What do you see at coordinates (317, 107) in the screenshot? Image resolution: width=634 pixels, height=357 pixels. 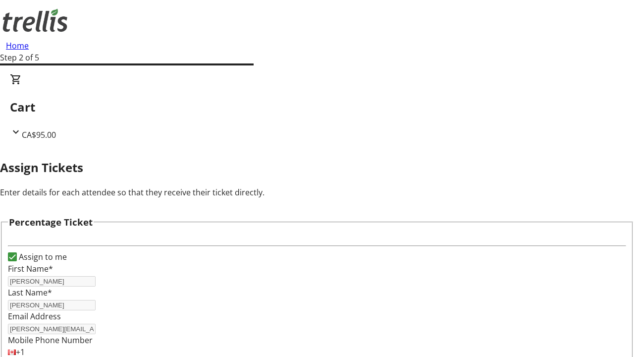 I see `div: CartCA$95.00` at bounding box center [317, 107].